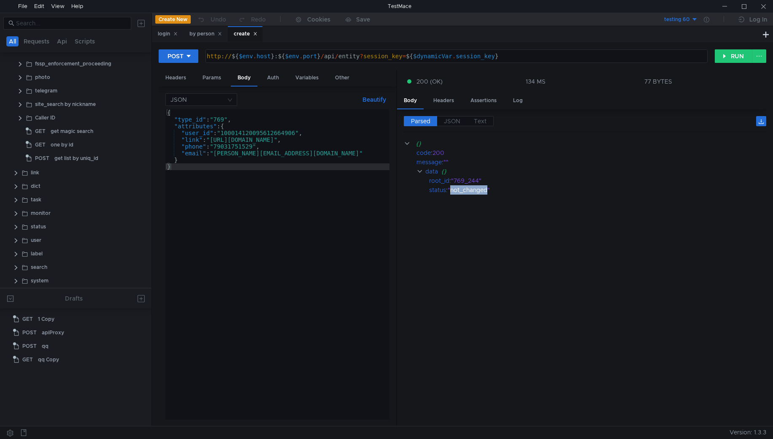 The image size is (773, 439). Describe the element at coordinates (39, 267) in the screenshot. I see `div: search` at that location.